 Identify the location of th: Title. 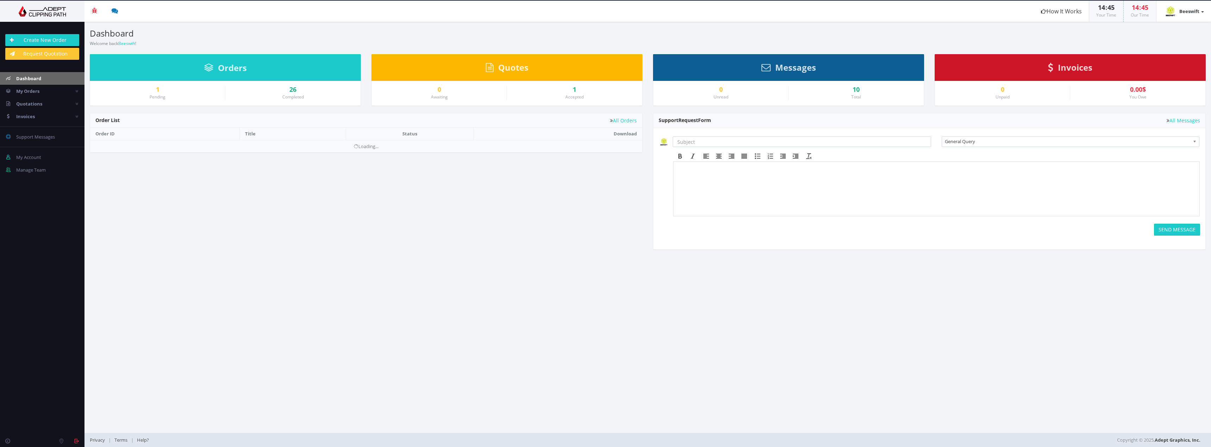
(292, 134).